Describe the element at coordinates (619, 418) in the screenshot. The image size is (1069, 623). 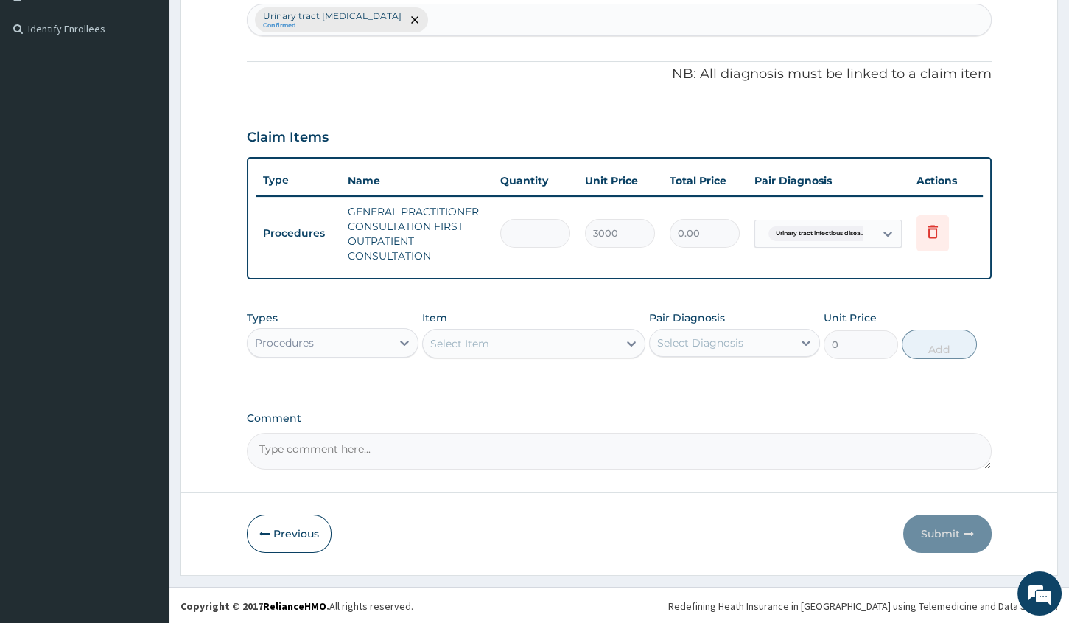
I see `label: Comment` at that location.